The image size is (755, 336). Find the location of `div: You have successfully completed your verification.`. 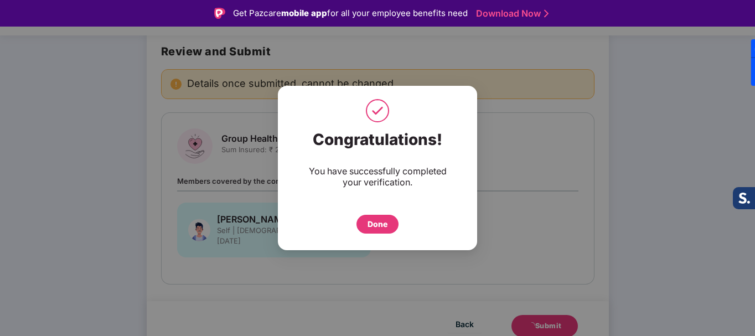

div: You have successfully completed your verification. is located at coordinates (377, 177).